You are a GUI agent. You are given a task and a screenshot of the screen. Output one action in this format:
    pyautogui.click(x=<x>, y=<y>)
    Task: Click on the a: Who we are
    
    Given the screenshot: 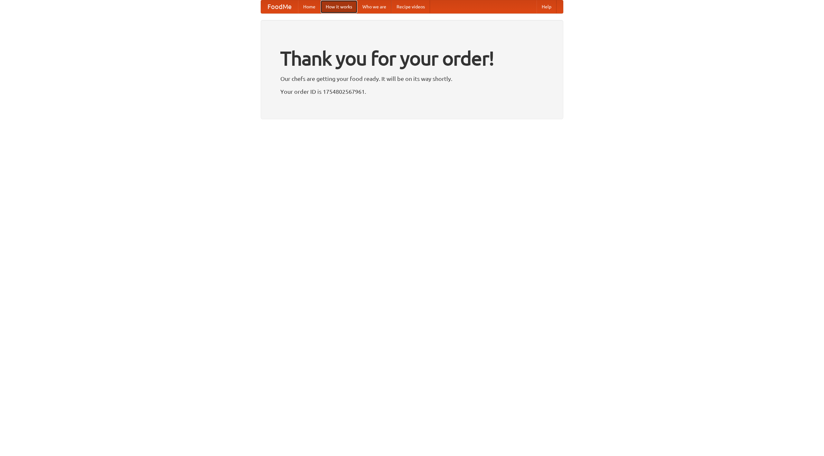 What is the action you would take?
    pyautogui.click(x=374, y=7)
    